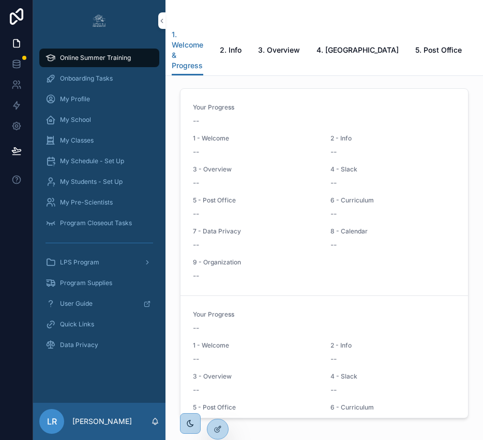 Image resolution: width=483 pixels, height=440 pixels. What do you see at coordinates (99, 120) in the screenshot?
I see `a: My School` at bounding box center [99, 120].